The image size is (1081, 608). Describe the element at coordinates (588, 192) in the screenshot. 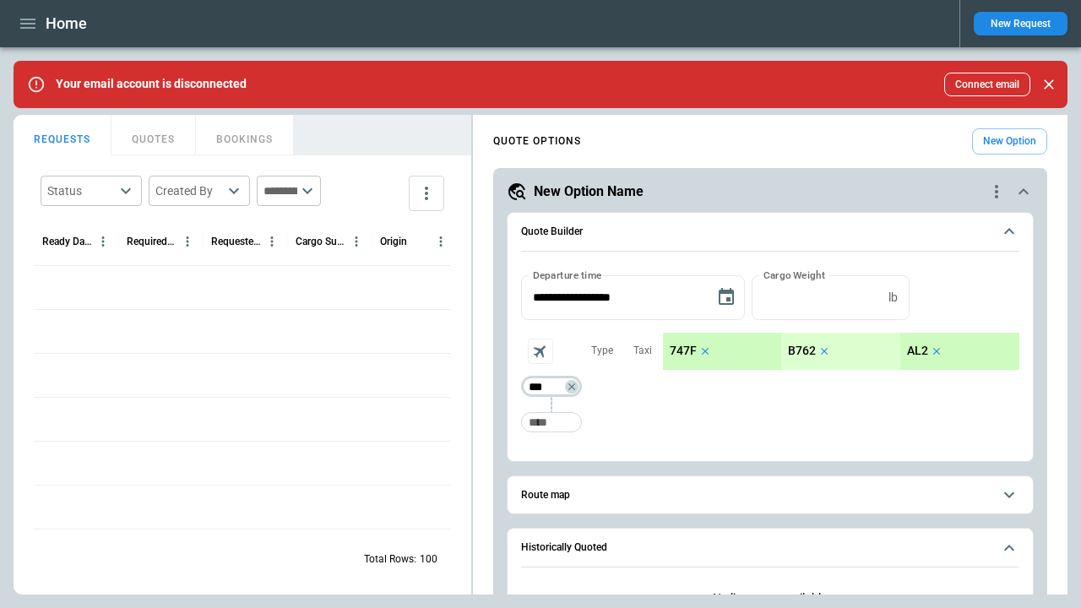

I see `h5: New Option Name` at that location.